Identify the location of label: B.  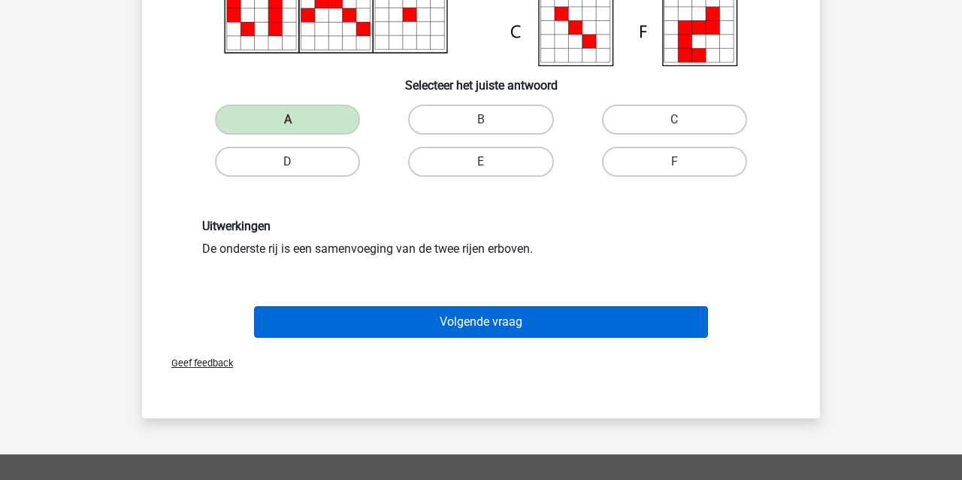
(480, 120).